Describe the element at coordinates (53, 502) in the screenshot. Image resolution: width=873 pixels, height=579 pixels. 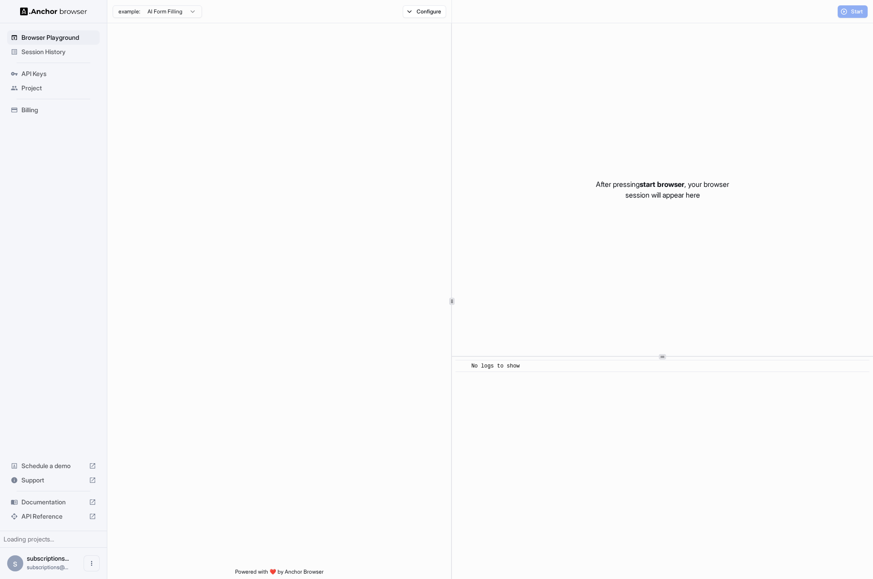
I see `div: Documentation` at that location.